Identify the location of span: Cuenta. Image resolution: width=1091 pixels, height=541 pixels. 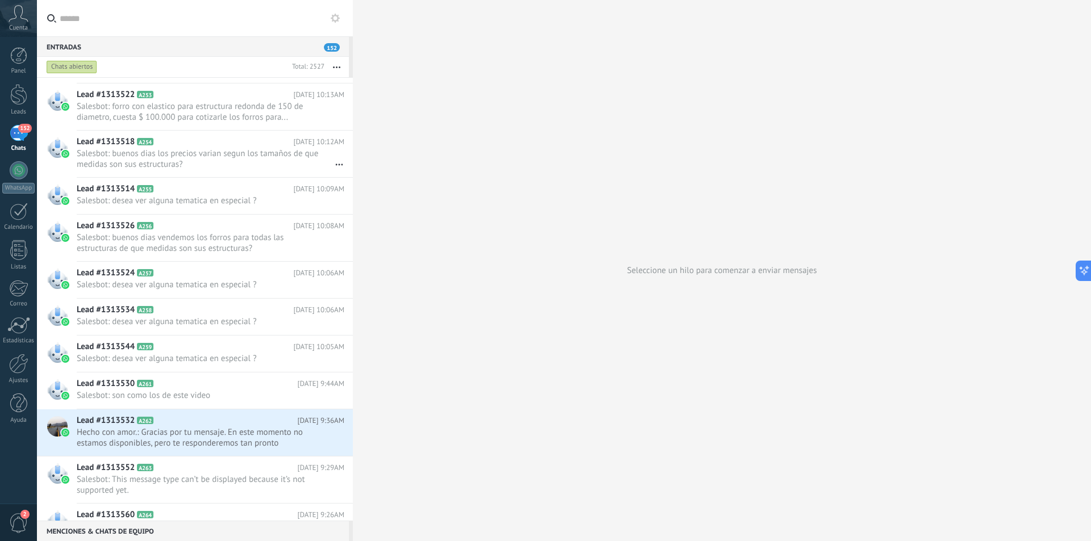
(18, 28).